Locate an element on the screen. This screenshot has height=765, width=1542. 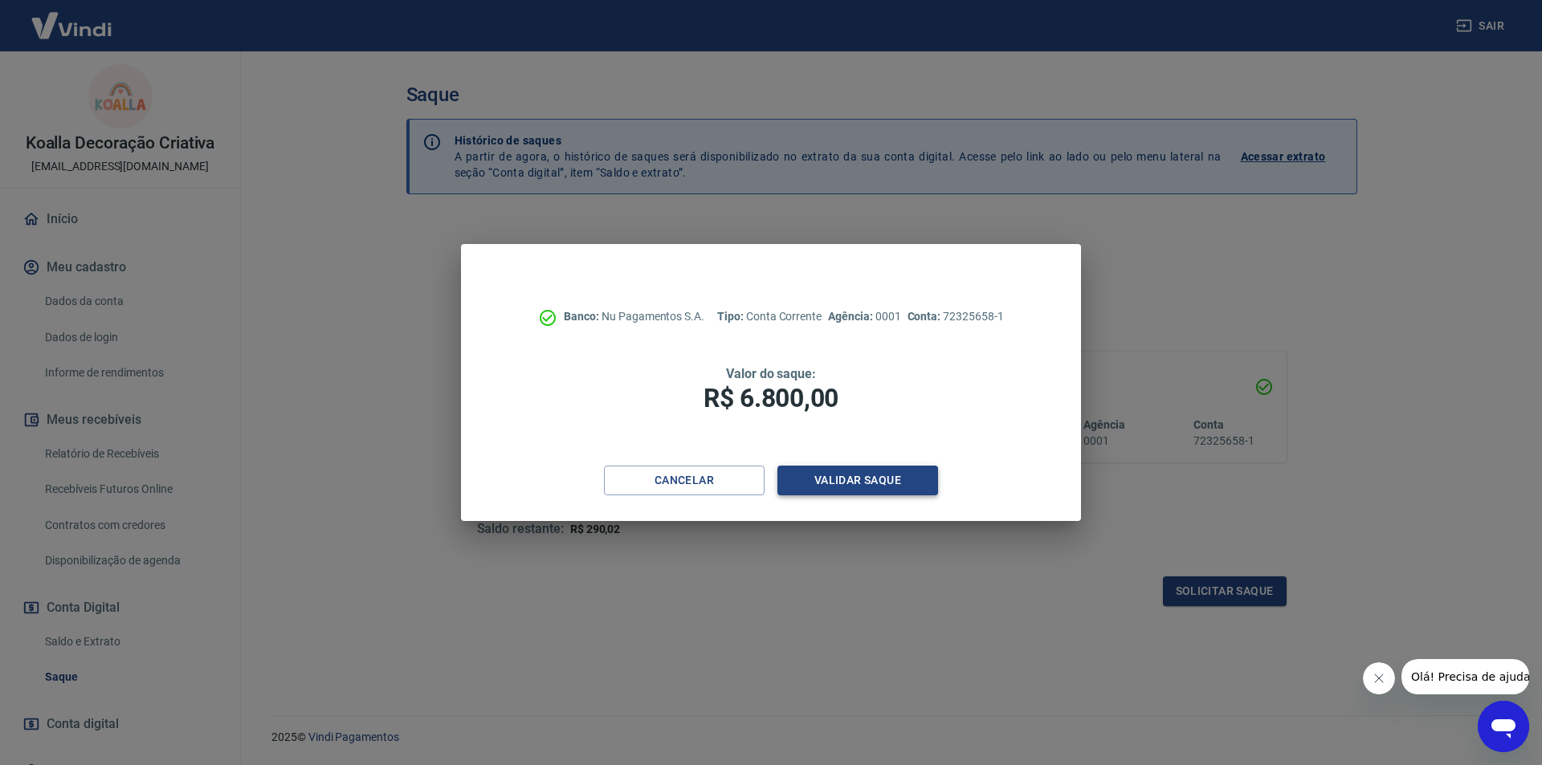
span: R$ 6.800,00 is located at coordinates (771, 398).